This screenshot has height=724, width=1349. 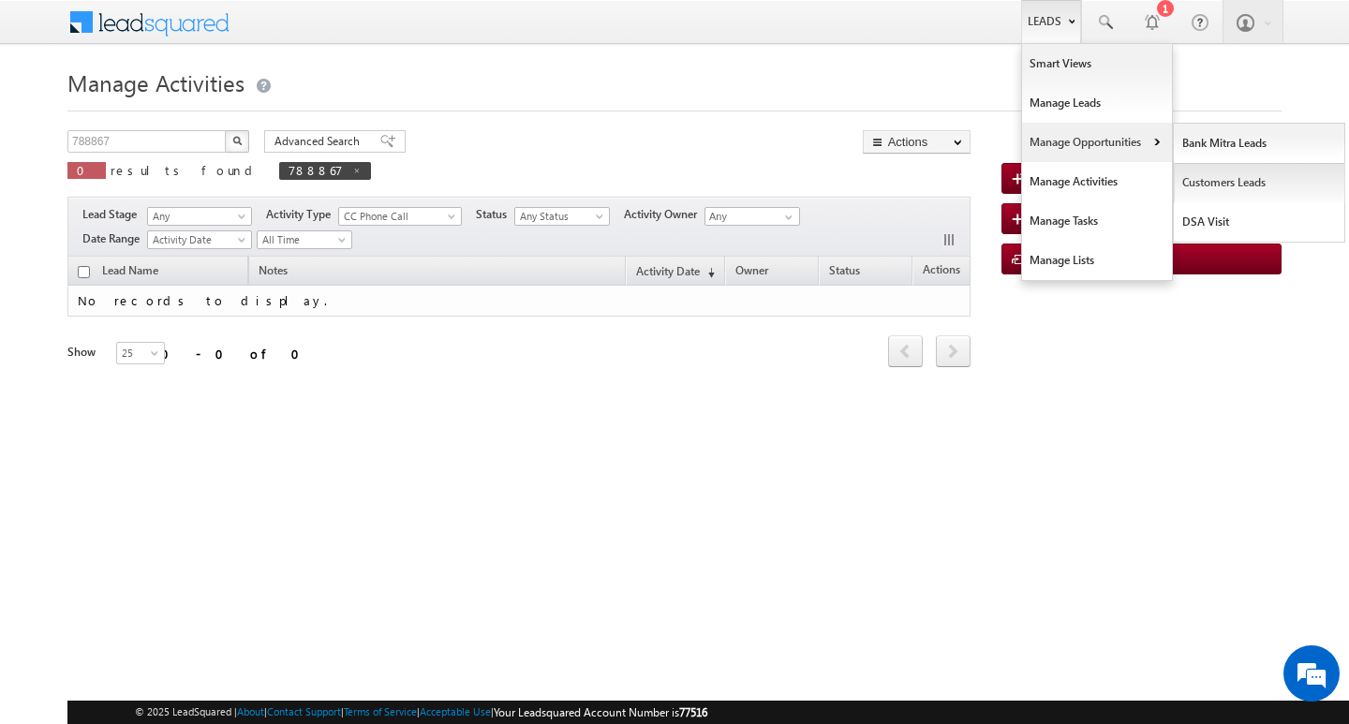 What do you see at coordinates (953, 351) in the screenshot?
I see `span: next` at bounding box center [953, 351].